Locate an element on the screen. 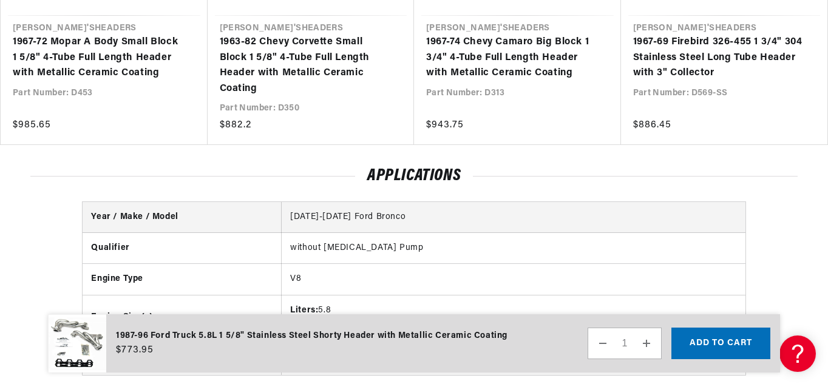  th: Engine Size(s) is located at coordinates (181, 317).